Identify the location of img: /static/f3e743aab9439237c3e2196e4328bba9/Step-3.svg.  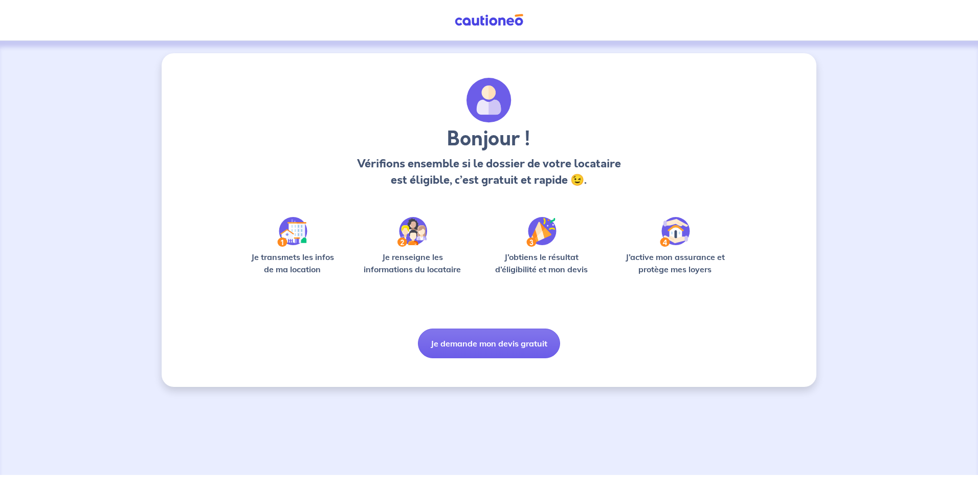
(541, 232).